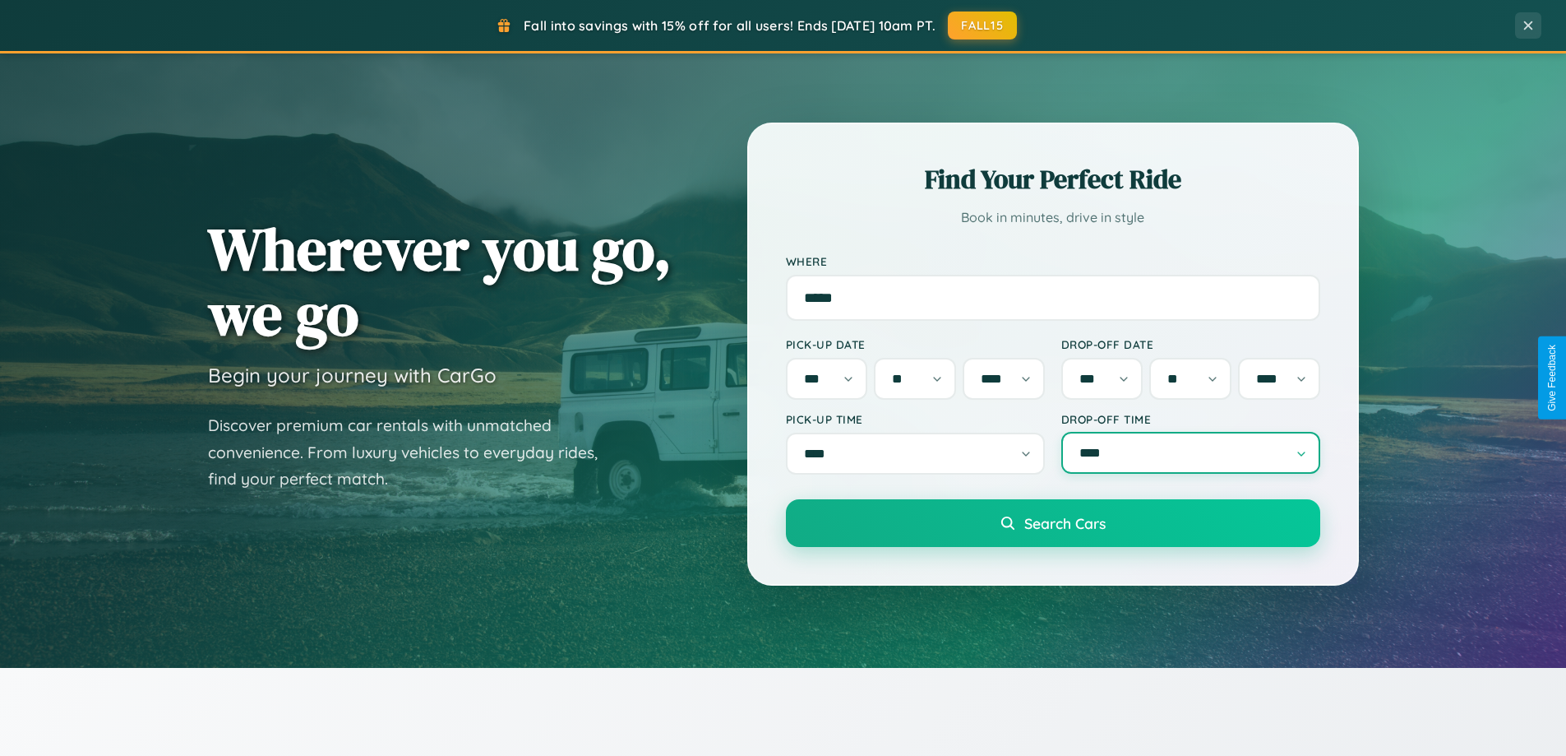  I want to click on label: Where, so click(1053, 261).